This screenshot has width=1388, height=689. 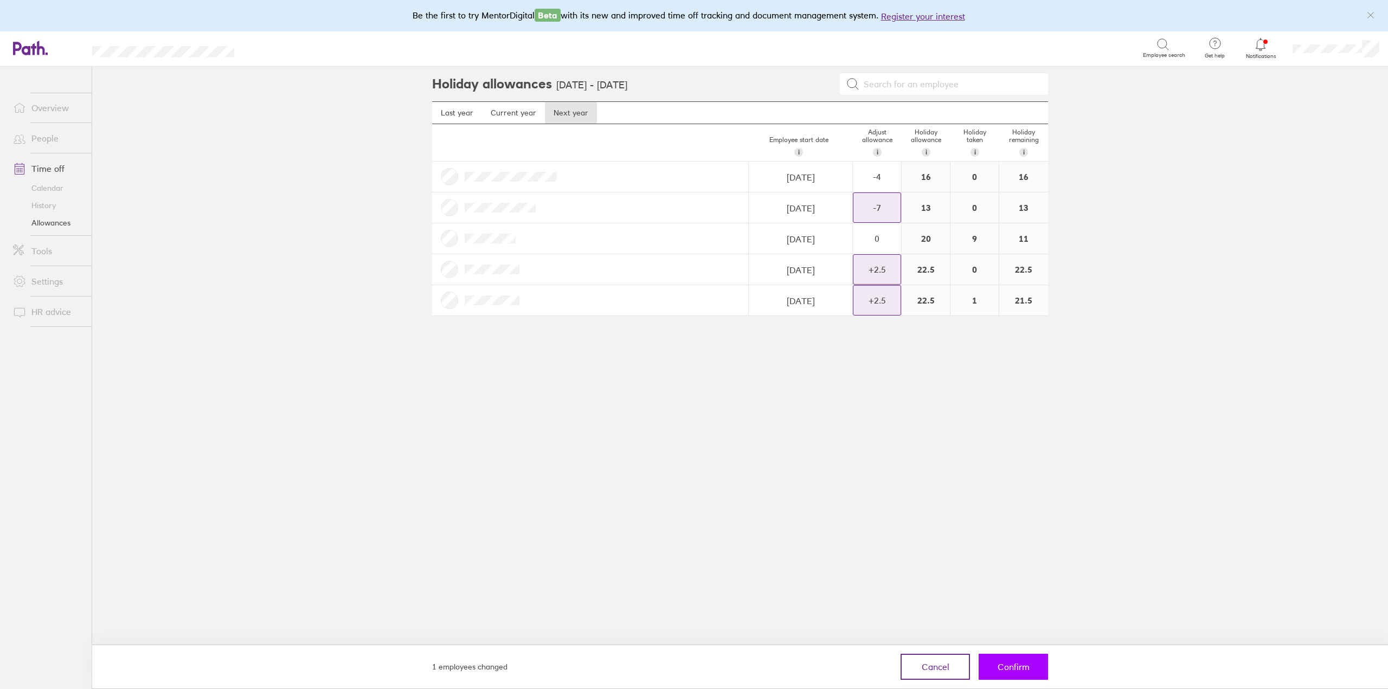 I want to click on a: Next year, so click(x=571, y=113).